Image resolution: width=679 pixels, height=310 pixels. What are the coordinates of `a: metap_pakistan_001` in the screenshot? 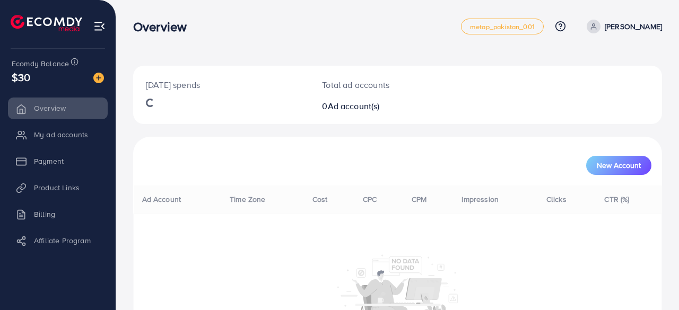 It's located at (502, 27).